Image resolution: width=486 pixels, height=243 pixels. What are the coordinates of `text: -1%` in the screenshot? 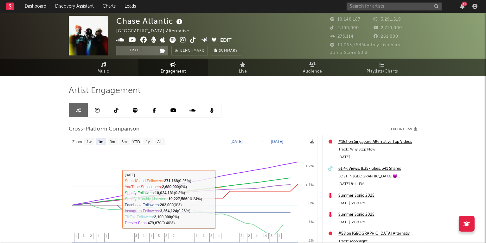 It's located at (311, 222).